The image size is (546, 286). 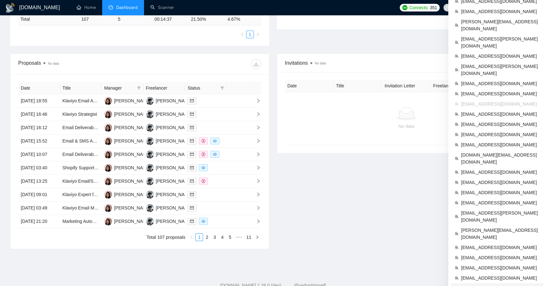 What do you see at coordinates (81, 222) in the screenshot?
I see `td: Marketing Automation Expert Wanted` at bounding box center [81, 222].